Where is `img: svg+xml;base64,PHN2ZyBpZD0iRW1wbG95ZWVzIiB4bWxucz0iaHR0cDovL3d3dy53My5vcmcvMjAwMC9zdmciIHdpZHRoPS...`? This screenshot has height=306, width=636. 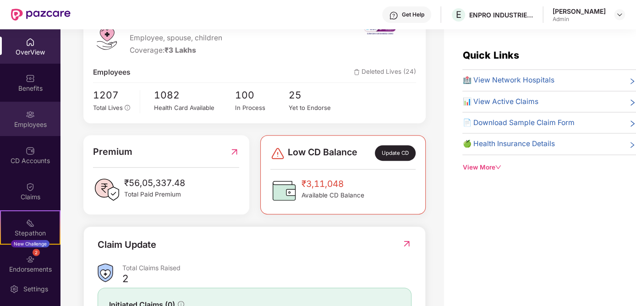
img: svg+xml;base64,PHN2ZyBpZD0iRW1wbG95ZWVzIiB4bWxucz0iaHR0cDovL3d3dy53My5vcmcvMjAwMC9zdmciIHdpZHRoPS... is located at coordinates (30, 115).